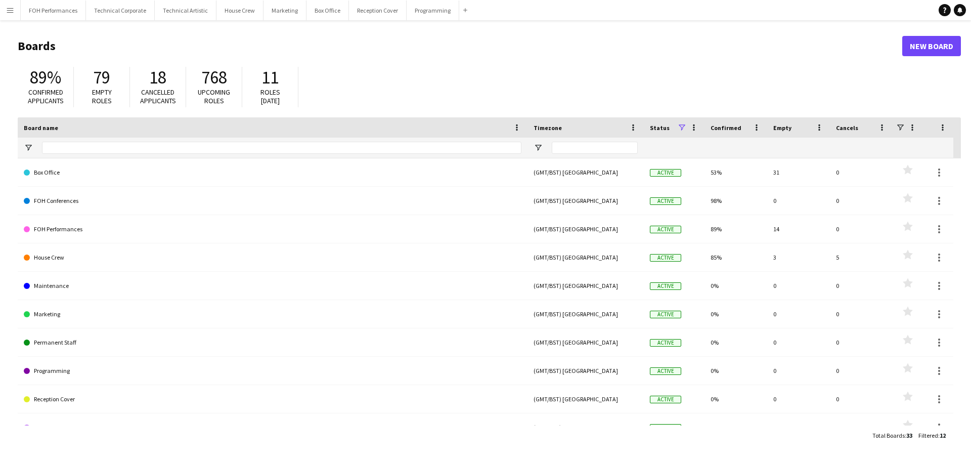 The width and height of the screenshot is (971, 461). Describe the element at coordinates (595, 148) in the screenshot. I see `input: Timezone Filter Input` at that location.